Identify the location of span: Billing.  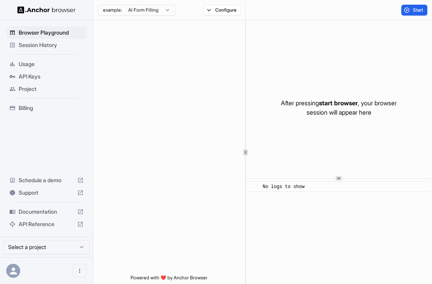
(51, 108).